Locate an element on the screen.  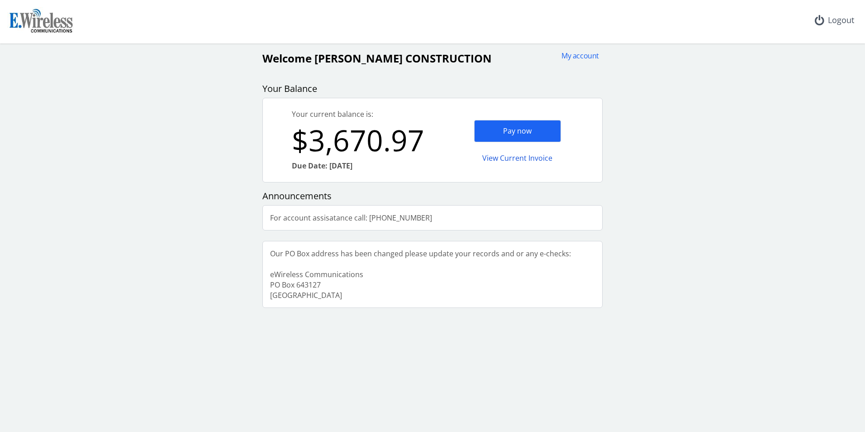
div: Pay now is located at coordinates (518, 131).